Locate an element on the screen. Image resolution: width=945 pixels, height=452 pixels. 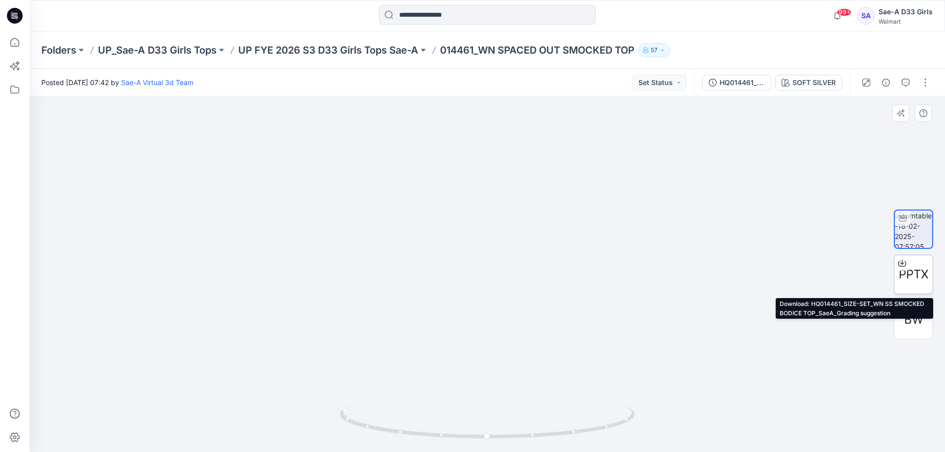
a: UP_Sae-A D33 Girls Tops is located at coordinates (157, 50).